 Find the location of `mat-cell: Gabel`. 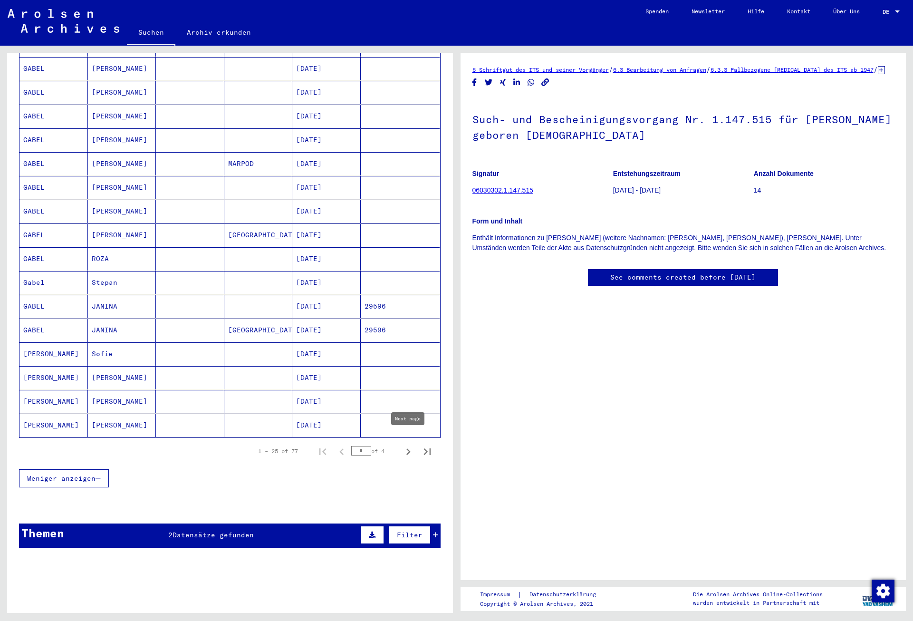

mat-cell: Gabel is located at coordinates (54, 282).